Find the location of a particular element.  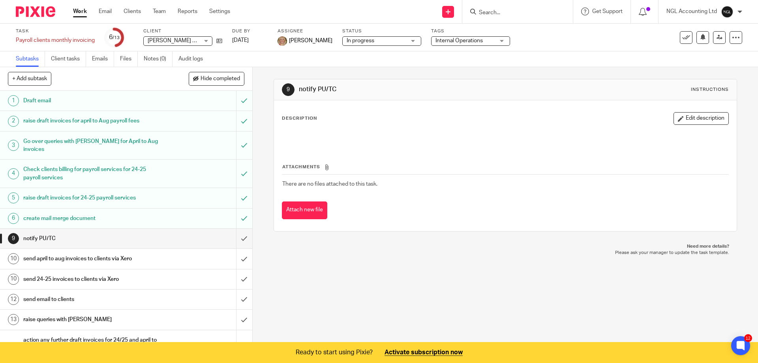

h1: raise draft invoices for april to Aug payroll fees is located at coordinates (92, 121).